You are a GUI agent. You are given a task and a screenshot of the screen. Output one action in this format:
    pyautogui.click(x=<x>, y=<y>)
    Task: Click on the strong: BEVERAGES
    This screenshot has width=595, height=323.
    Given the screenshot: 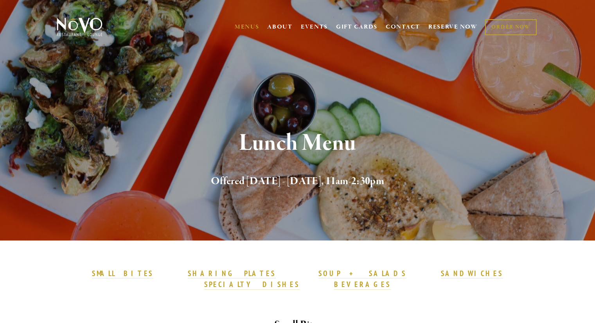 What is the action you would take?
    pyautogui.click(x=362, y=284)
    